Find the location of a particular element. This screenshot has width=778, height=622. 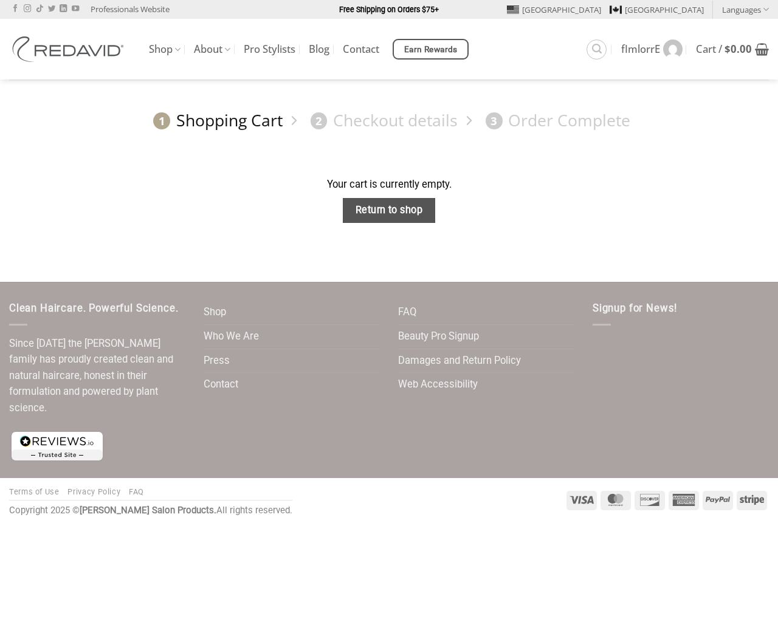

a: Follow on Twitter is located at coordinates (52, 9).